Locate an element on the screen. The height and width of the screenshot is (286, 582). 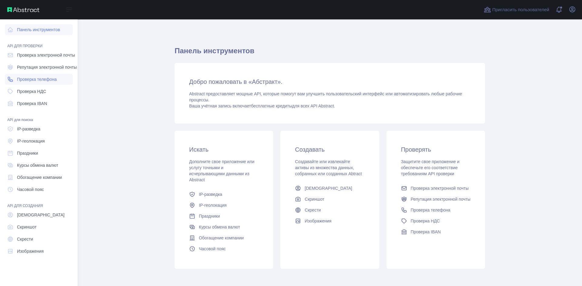
font: API ДЛЯ СОЗДАНИЯ is located at coordinates (25, 206).